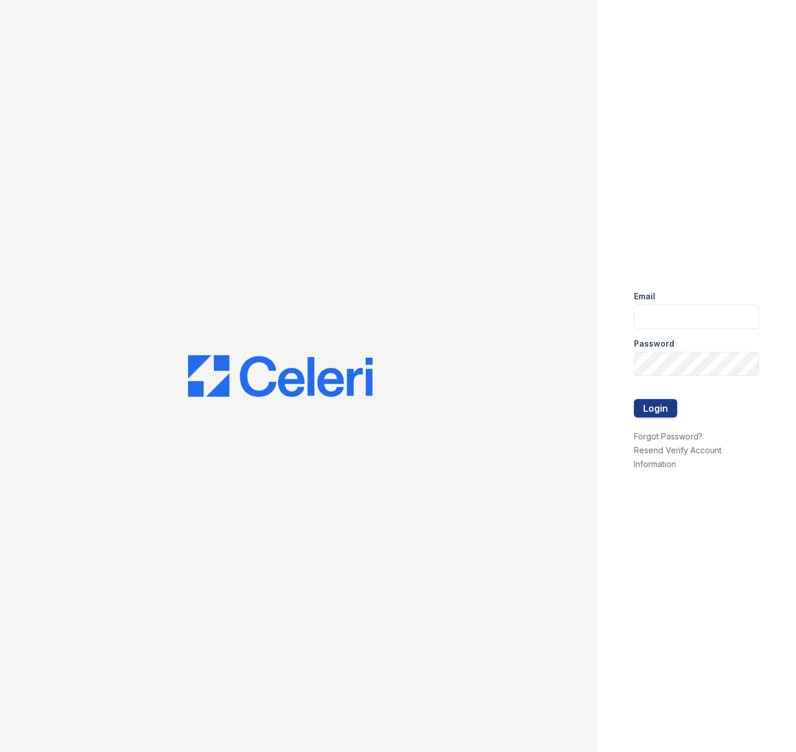  Describe the element at coordinates (677, 457) in the screenshot. I see `a: Resend Verify Account Information` at that location.